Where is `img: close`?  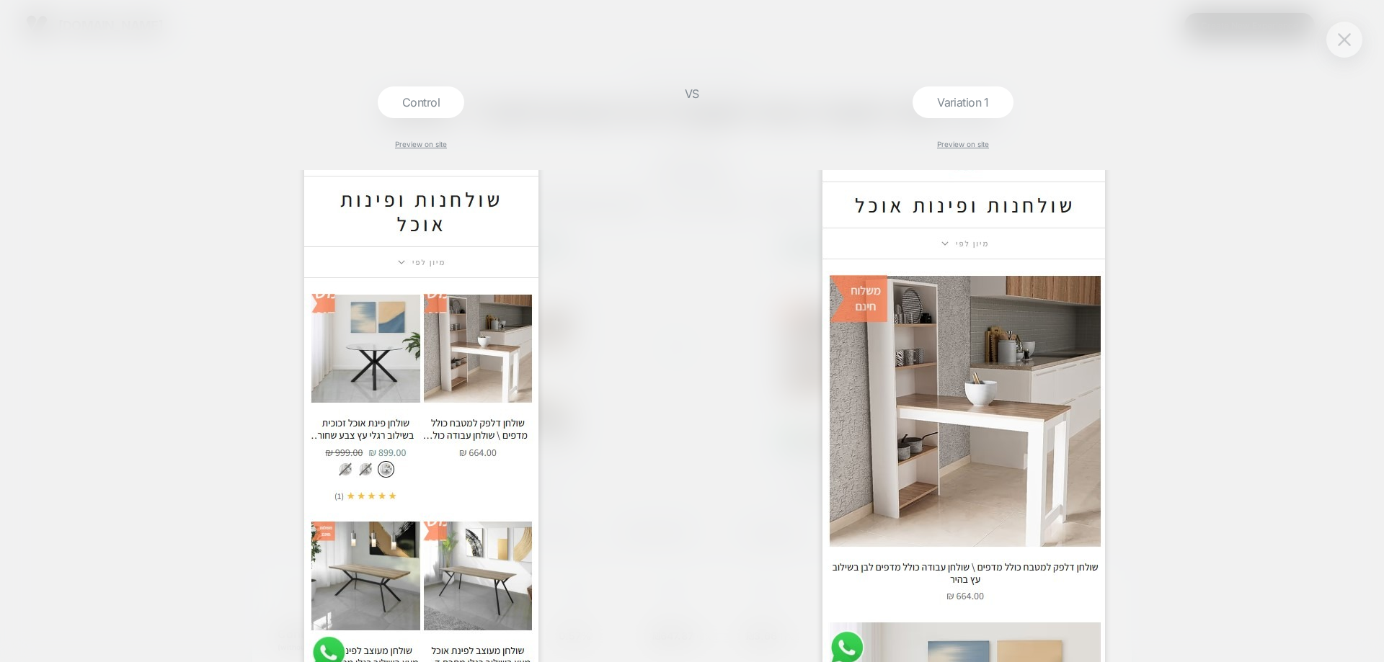
img: close is located at coordinates (1344, 39).